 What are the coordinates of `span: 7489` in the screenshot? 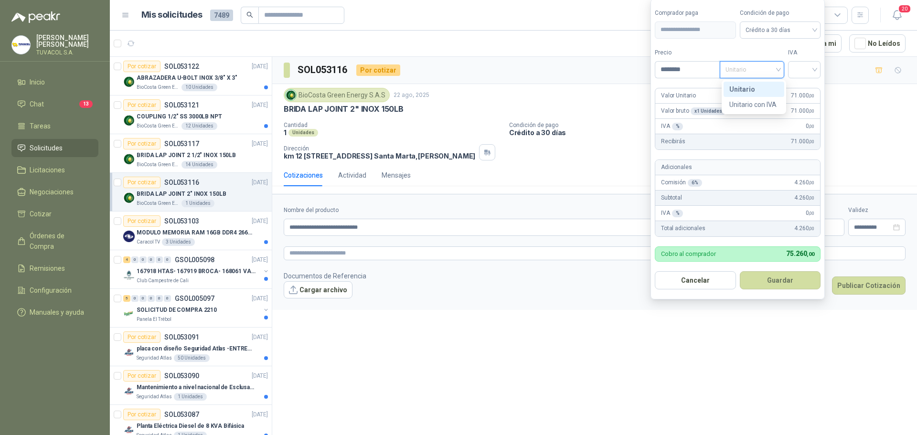 It's located at (222, 15).